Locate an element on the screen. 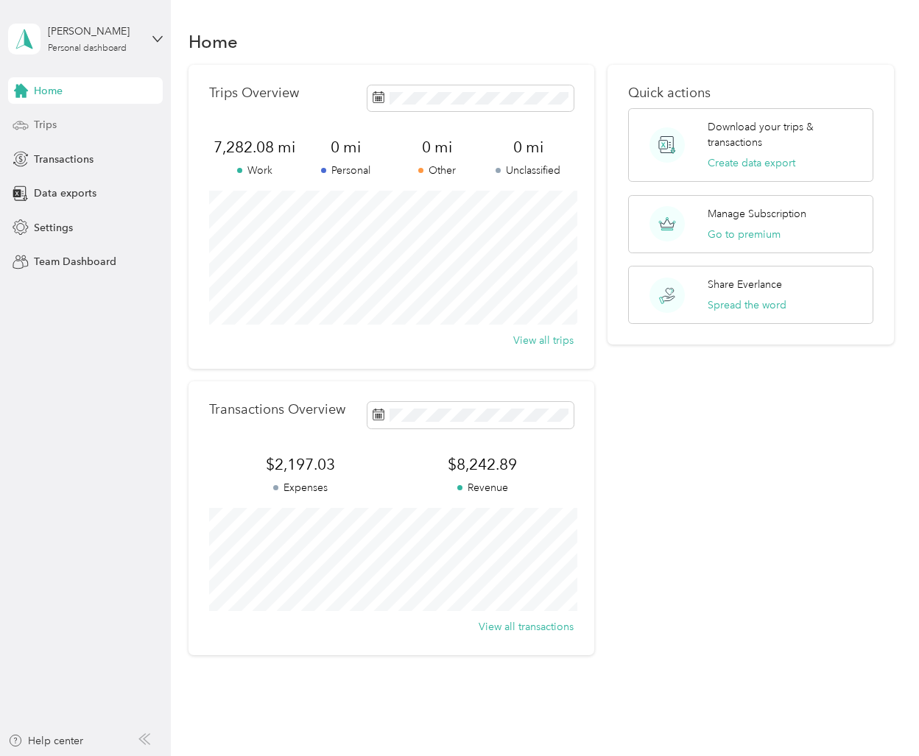 The width and height of the screenshot is (919, 756). span: $2,197.03 is located at coordinates (300, 465).